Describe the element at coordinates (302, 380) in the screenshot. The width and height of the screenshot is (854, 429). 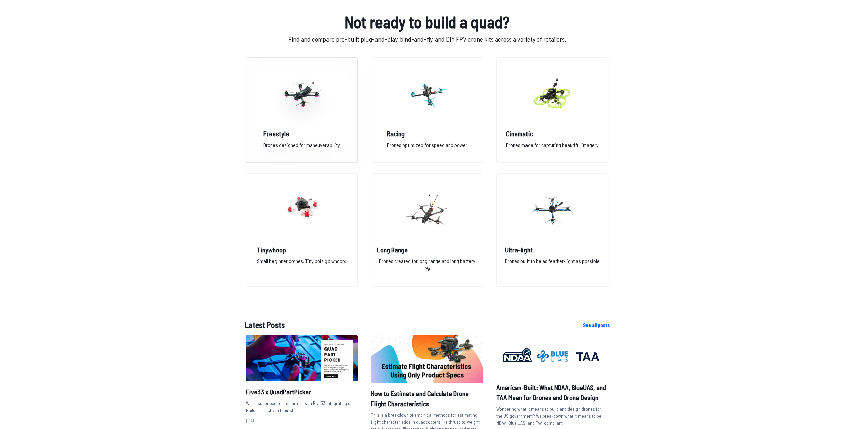
I see `a: image of postFive33 x QuadPartPickerWe're super excited to partner with Five33 integrating our Bu...` at that location.